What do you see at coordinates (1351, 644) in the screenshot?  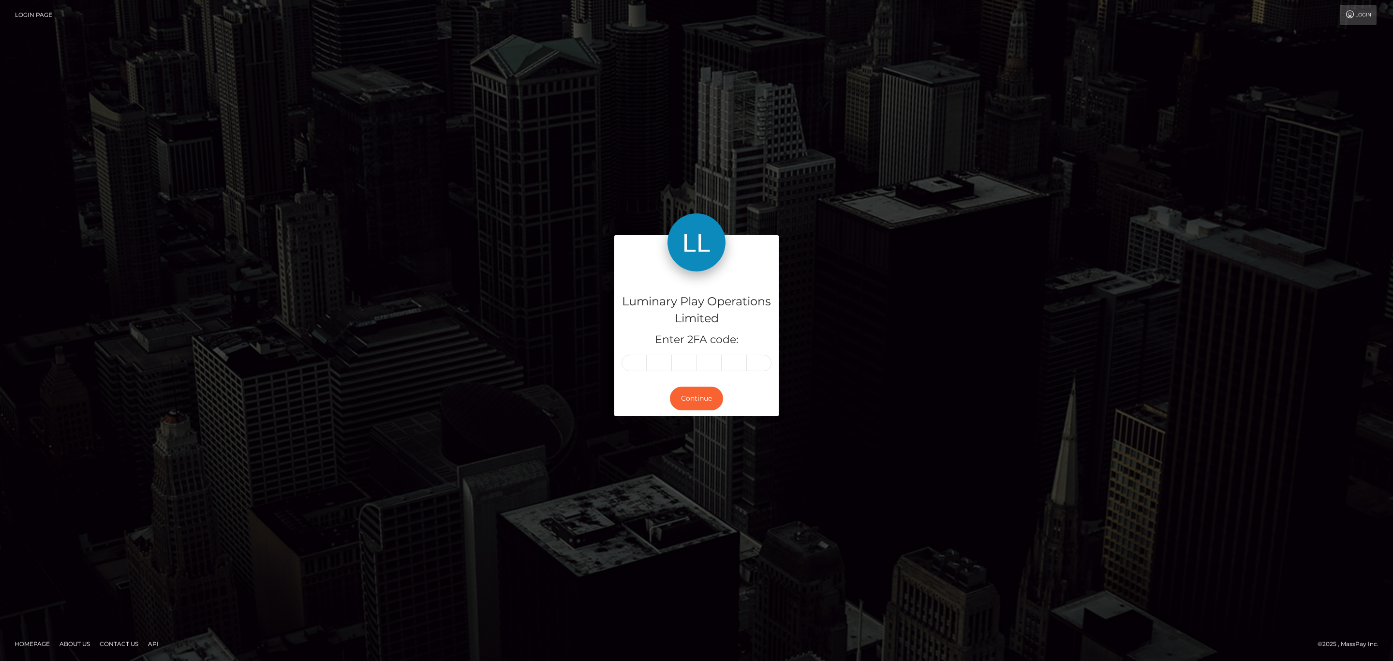 I see `div: © 2025 , MassPay Inc.` at bounding box center [1351, 644].